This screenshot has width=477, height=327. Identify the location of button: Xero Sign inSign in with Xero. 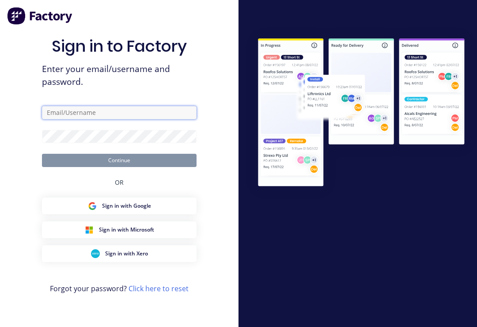
(119, 254).